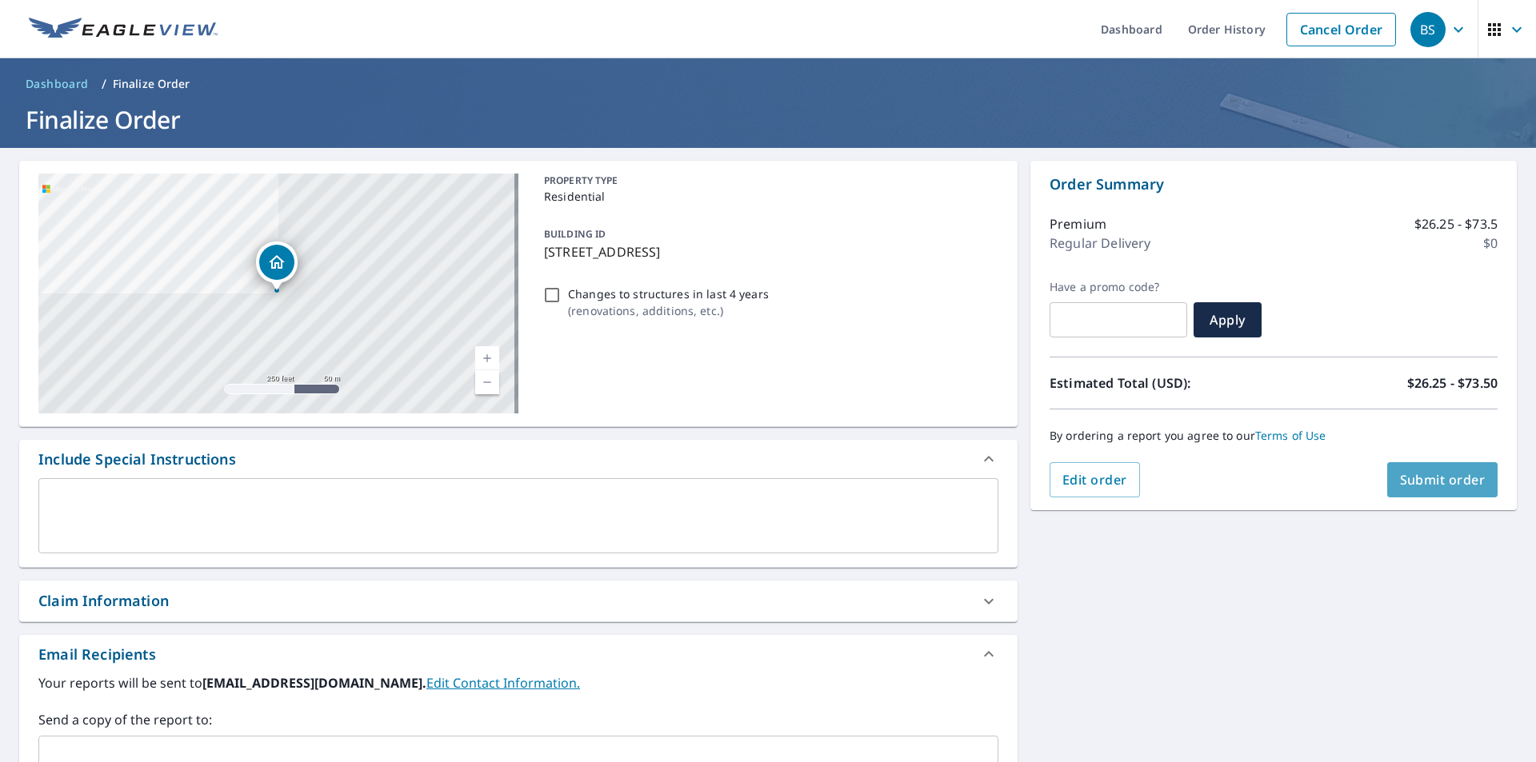 The height and width of the screenshot is (762, 1536). What do you see at coordinates (487, 358) in the screenshot?
I see `a: Current Level 17, Zoom In` at bounding box center [487, 358].